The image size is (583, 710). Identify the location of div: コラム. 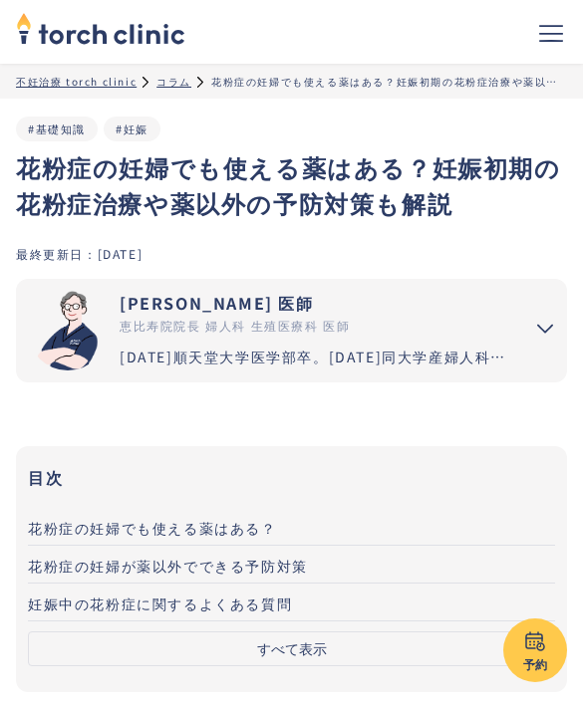
(173, 81).